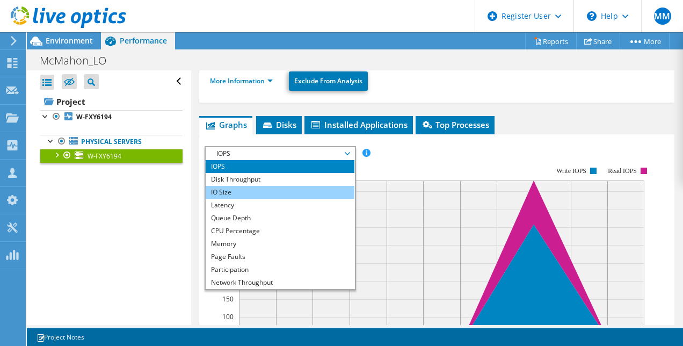 The image size is (683, 346). I want to click on h1: McMahon_LO, so click(79, 61).